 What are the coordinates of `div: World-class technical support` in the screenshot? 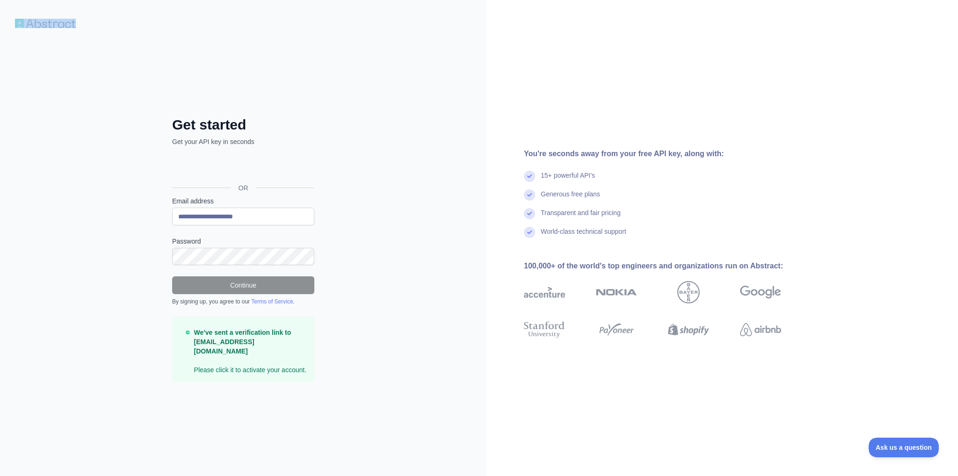 It's located at (583, 236).